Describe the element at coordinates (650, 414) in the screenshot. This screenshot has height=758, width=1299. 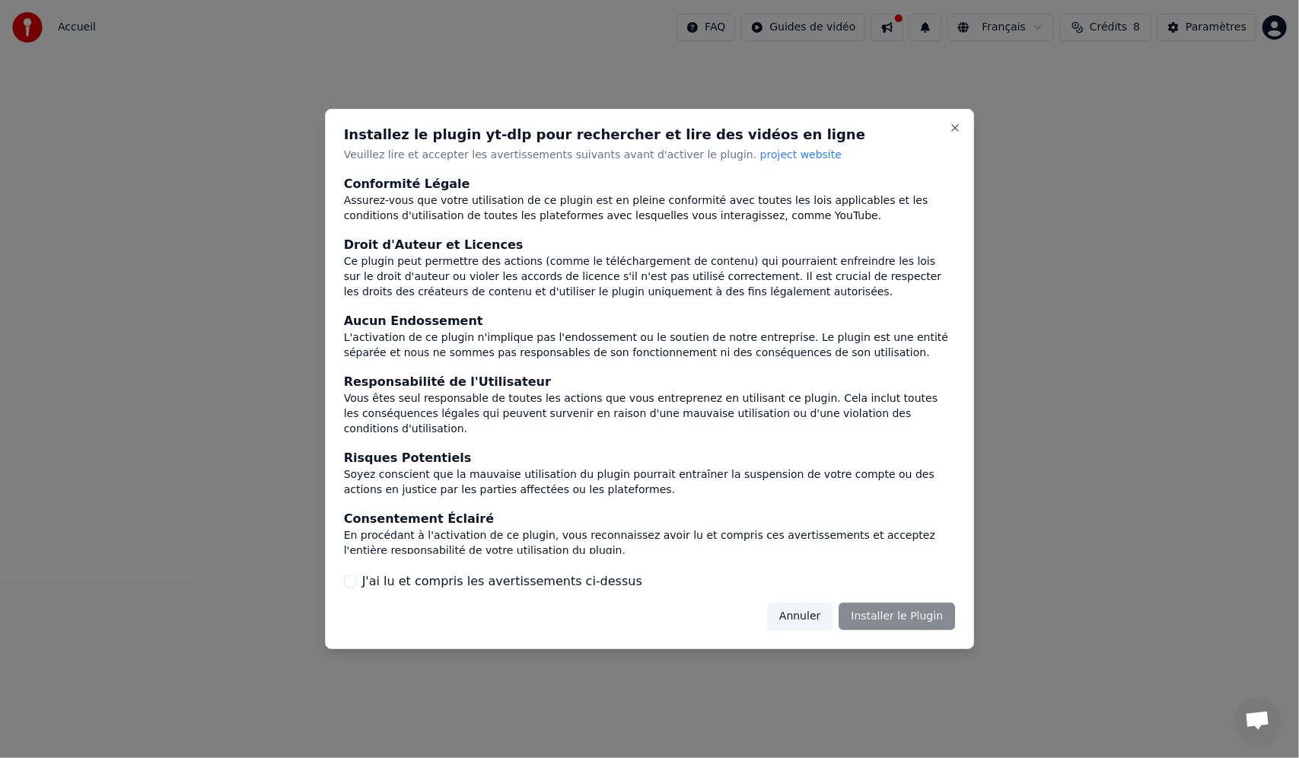
I see `div: Vous êtes seul responsable de toutes les actions que vous entreprenez en utilisant ce plugin. Cel...` at that location.